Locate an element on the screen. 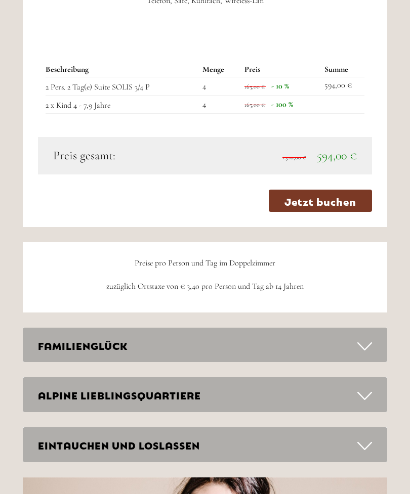  th: Summe is located at coordinates (342, 70).